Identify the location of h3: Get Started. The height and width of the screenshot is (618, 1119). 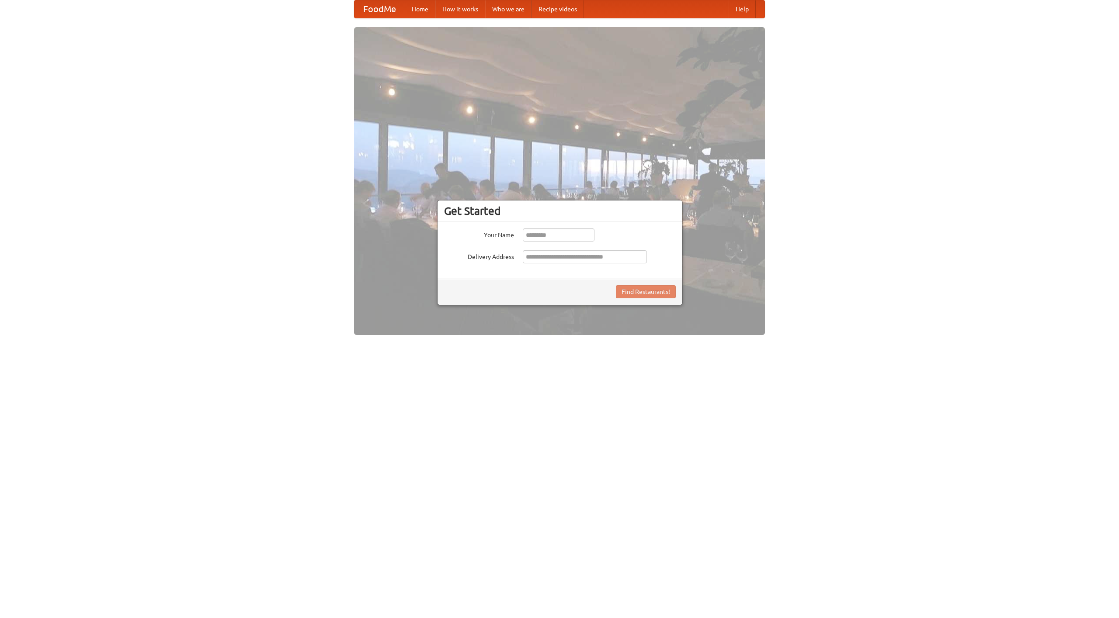
(560, 211).